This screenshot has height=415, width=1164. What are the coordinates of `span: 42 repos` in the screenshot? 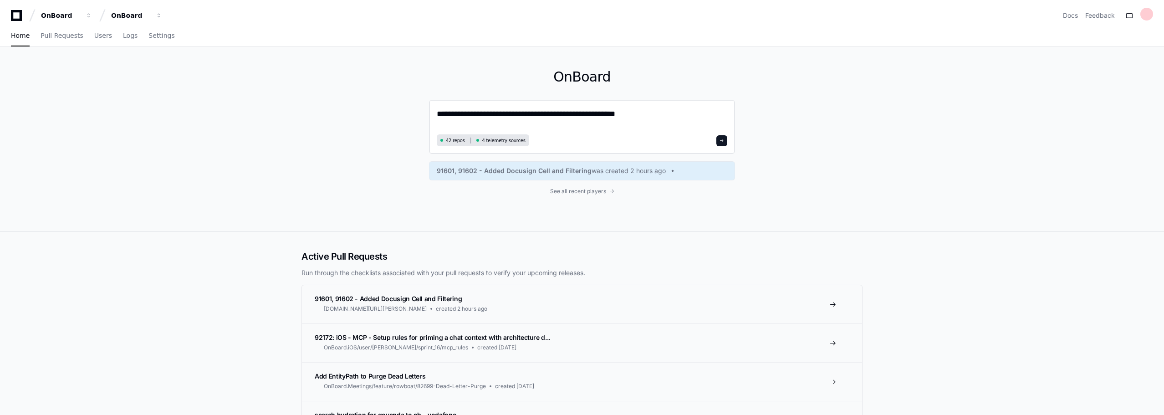 It's located at (455, 140).